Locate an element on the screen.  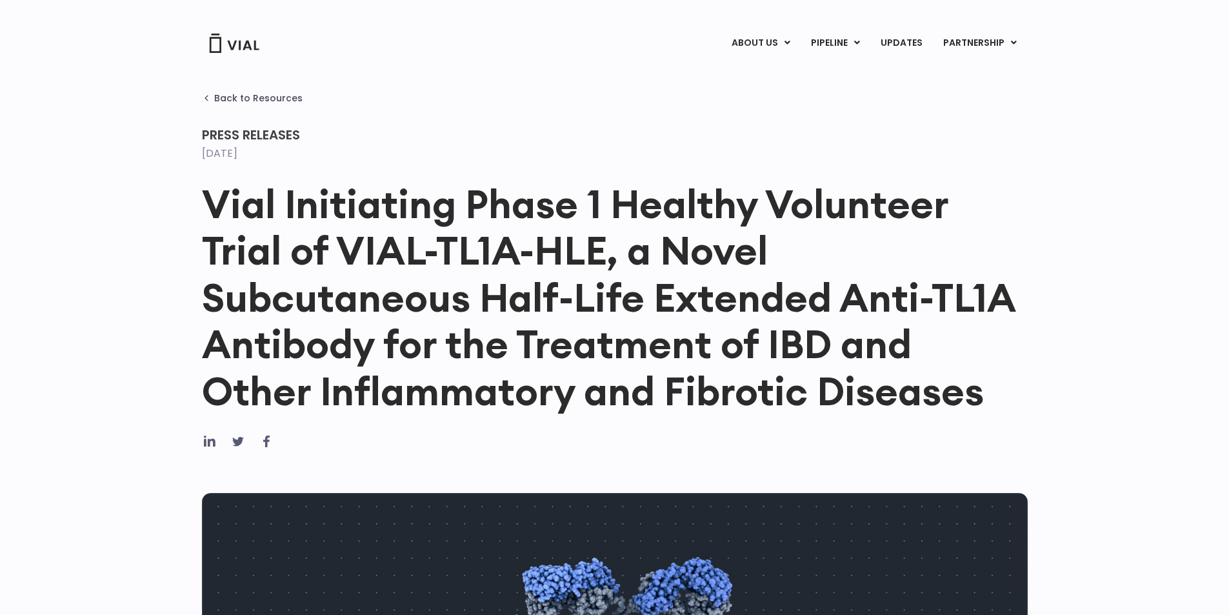
a: PIPELINEMenu Toggle is located at coordinates (835, 43).